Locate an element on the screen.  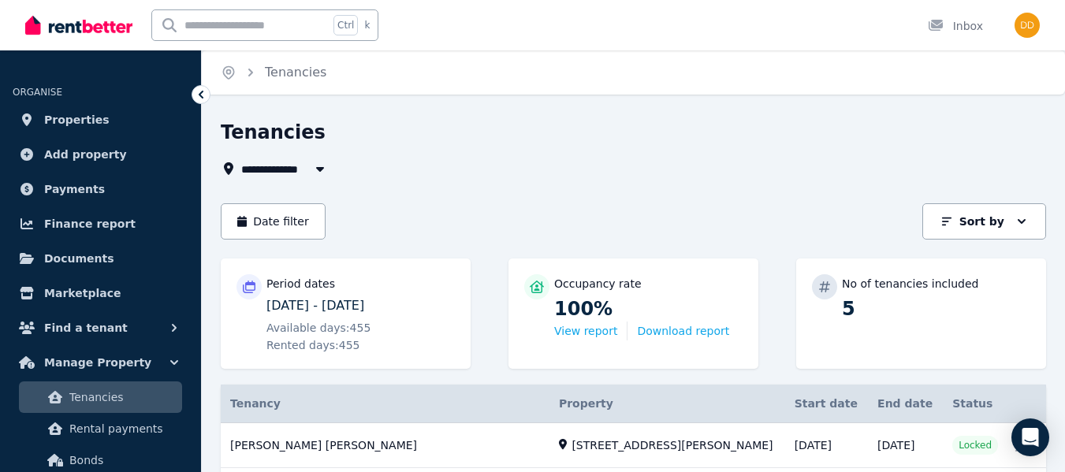
span: ORGANISE is located at coordinates (37, 92).